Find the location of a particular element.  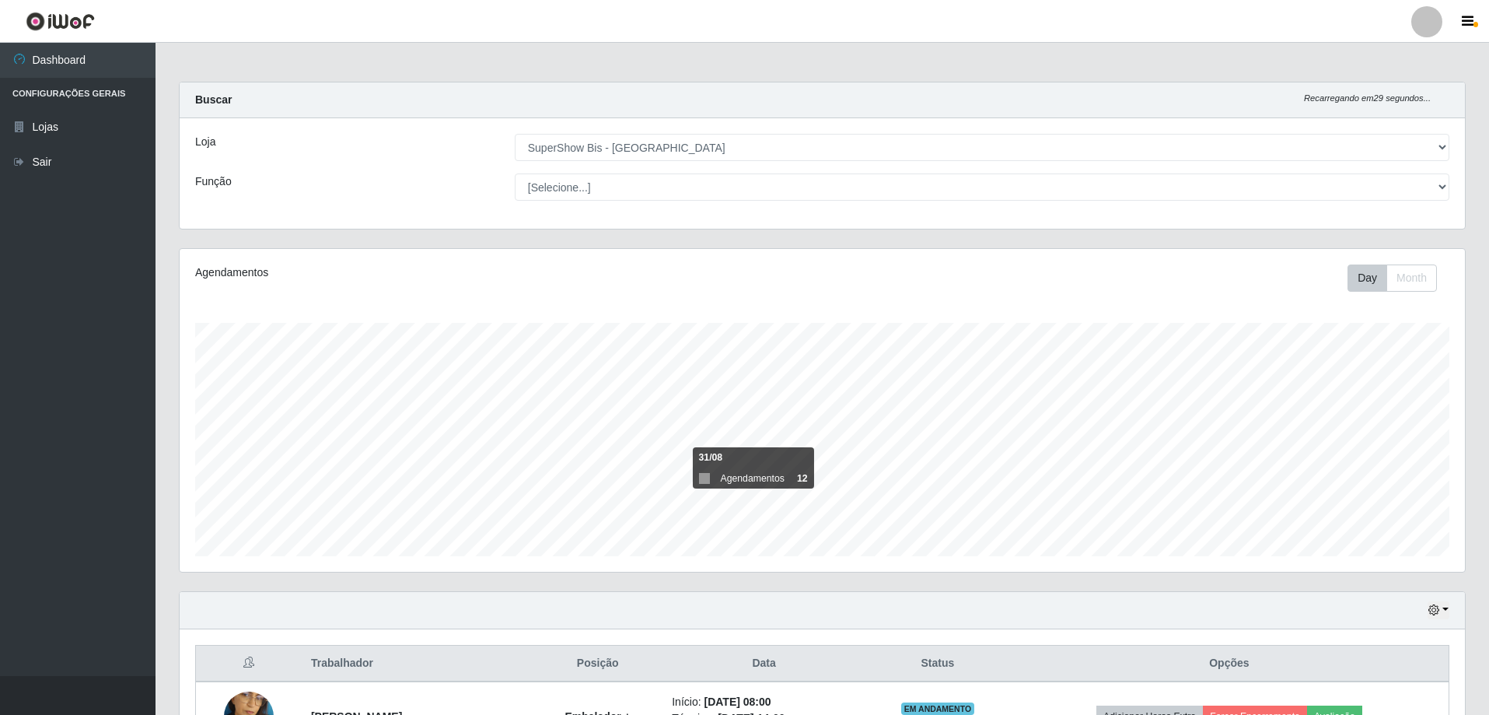

strong: Buscar is located at coordinates (213, 100).